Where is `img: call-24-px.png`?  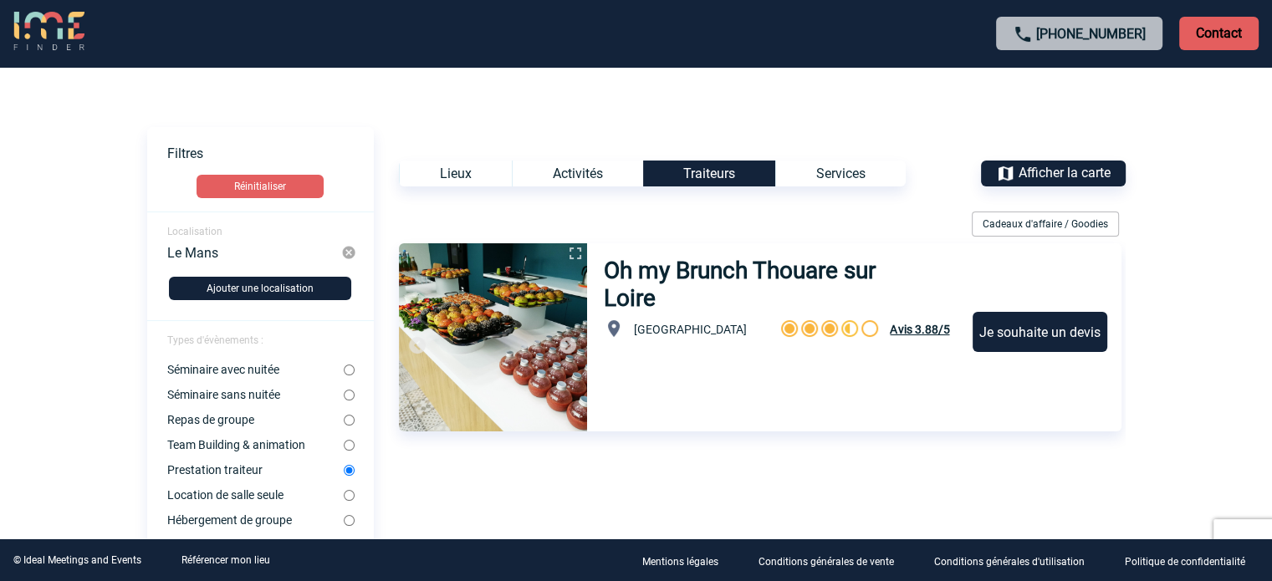 img: call-24-px.png is located at coordinates (1022, 34).